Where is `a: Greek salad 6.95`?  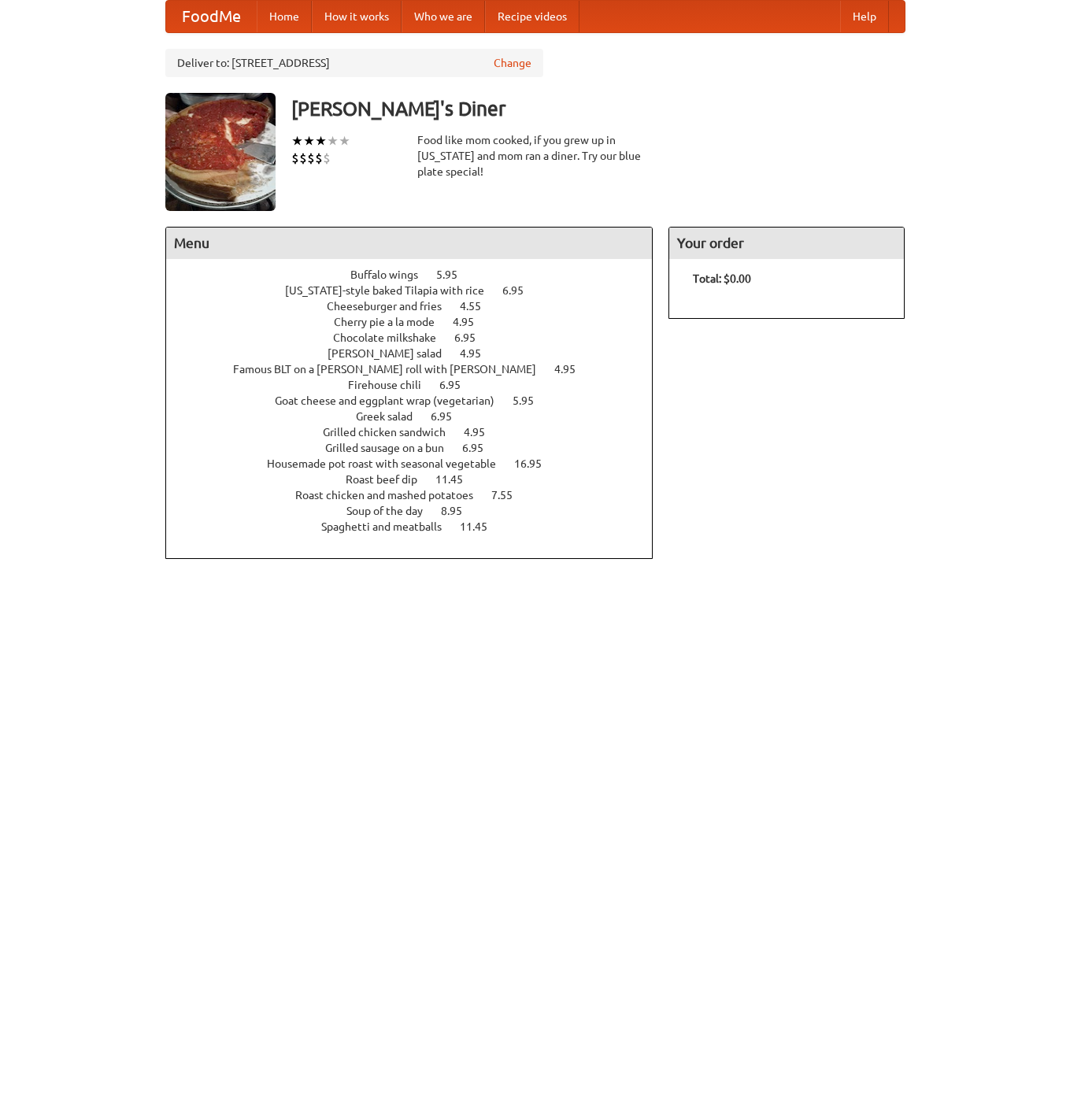
a: Greek salad 6.95 is located at coordinates (418, 416).